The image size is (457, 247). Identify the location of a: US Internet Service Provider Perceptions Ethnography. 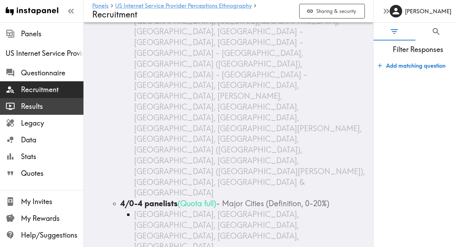
(183, 6).